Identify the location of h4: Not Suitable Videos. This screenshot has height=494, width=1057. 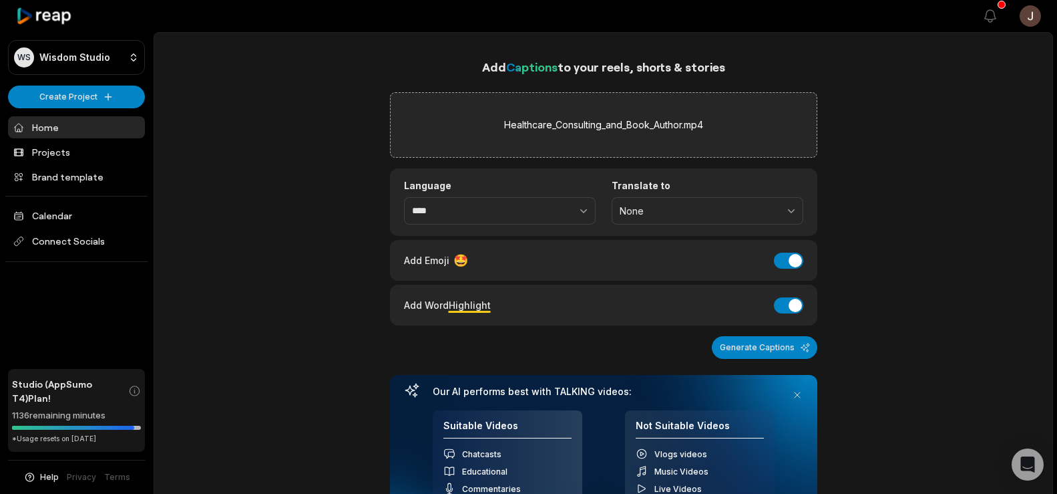
(700, 429).